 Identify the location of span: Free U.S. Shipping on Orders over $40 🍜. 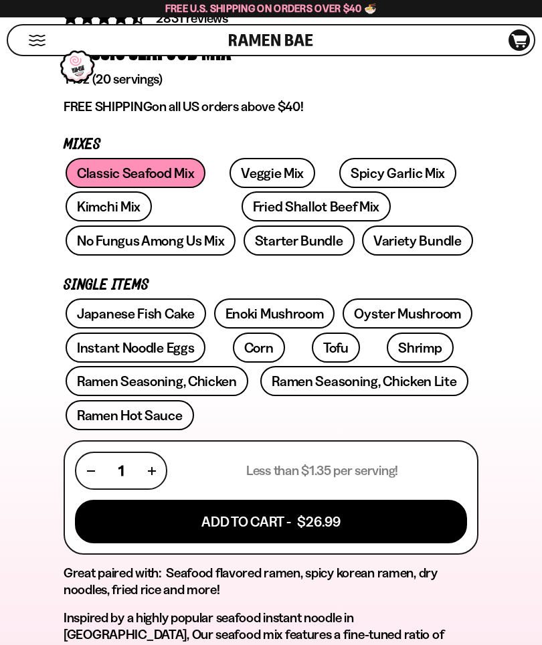
(271, 8).